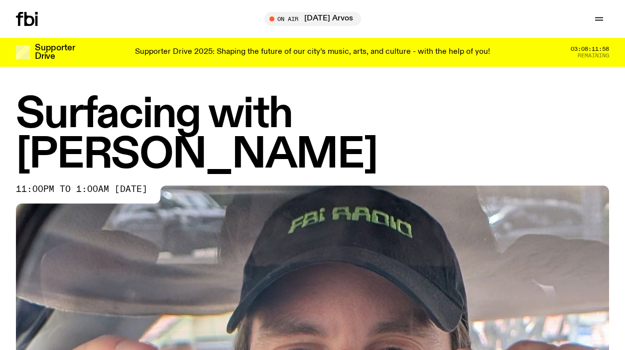 This screenshot has height=350, width=625. I want to click on span: 03:08:11:58, so click(590, 49).